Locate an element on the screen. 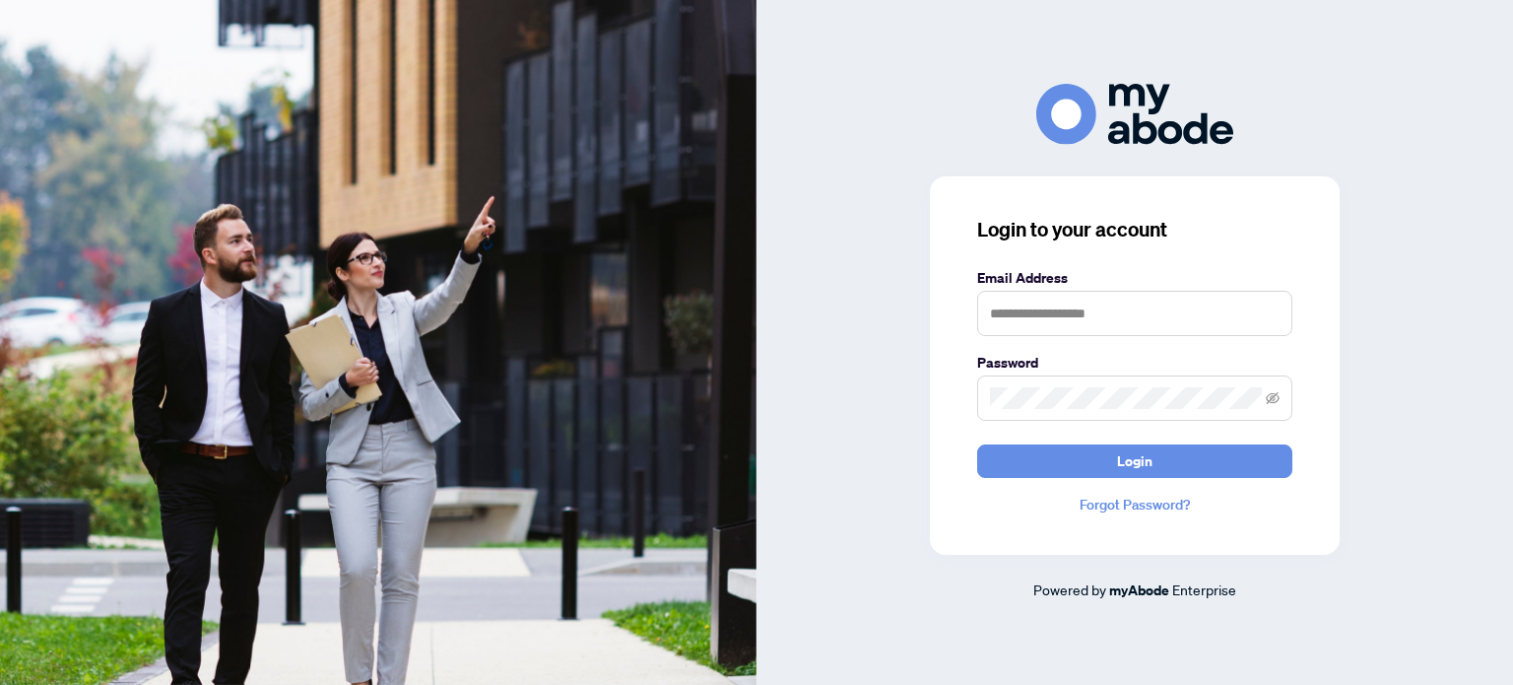 The width and height of the screenshot is (1513, 685). h3: Login to your account is located at coordinates (1135, 230).